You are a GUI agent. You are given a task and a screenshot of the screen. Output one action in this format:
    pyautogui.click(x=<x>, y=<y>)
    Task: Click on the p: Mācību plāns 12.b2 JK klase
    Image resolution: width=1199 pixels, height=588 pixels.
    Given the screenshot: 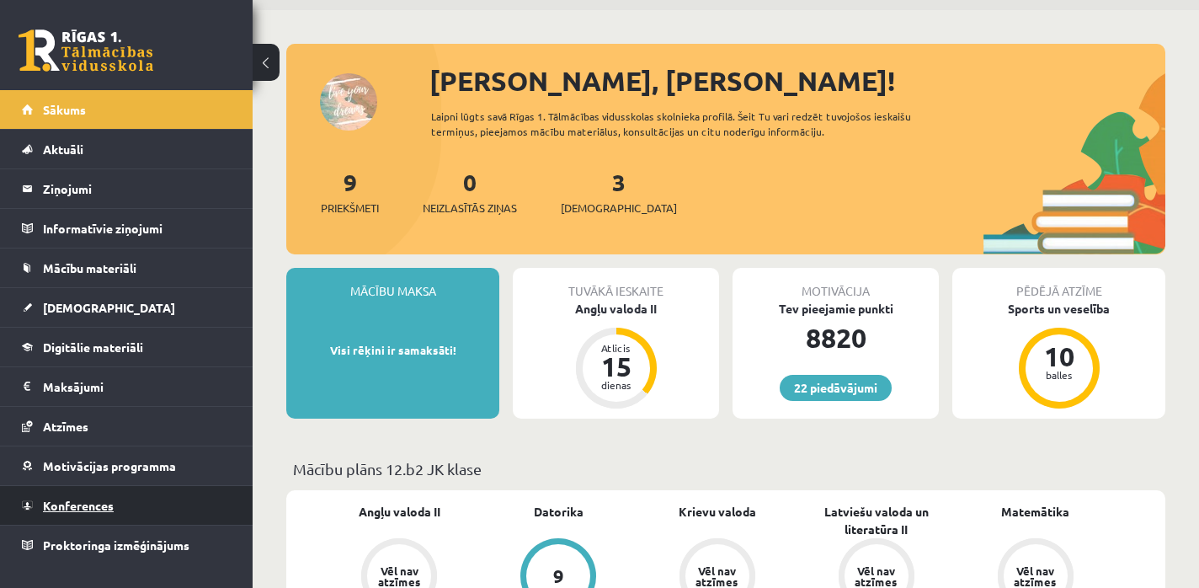 What is the action you would take?
    pyautogui.click(x=726, y=468)
    